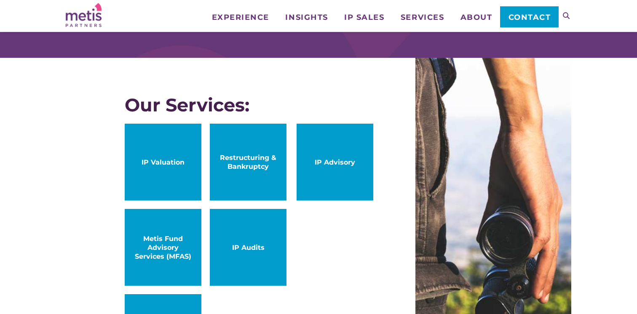 The image size is (637, 314). Describe the element at coordinates (477, 17) in the screenshot. I see `span: About` at that location.